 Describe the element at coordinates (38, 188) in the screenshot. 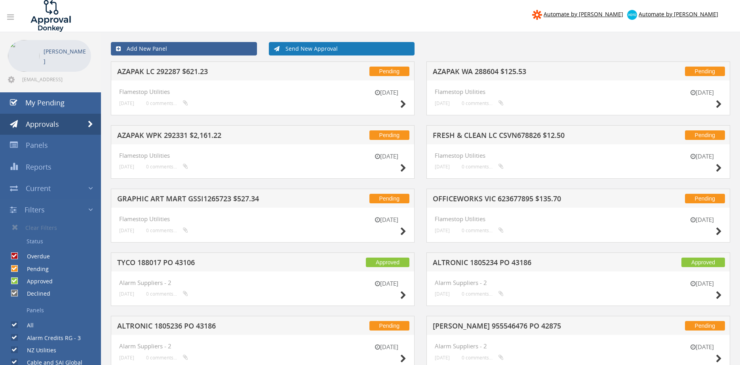

I see `span: Current` at that location.